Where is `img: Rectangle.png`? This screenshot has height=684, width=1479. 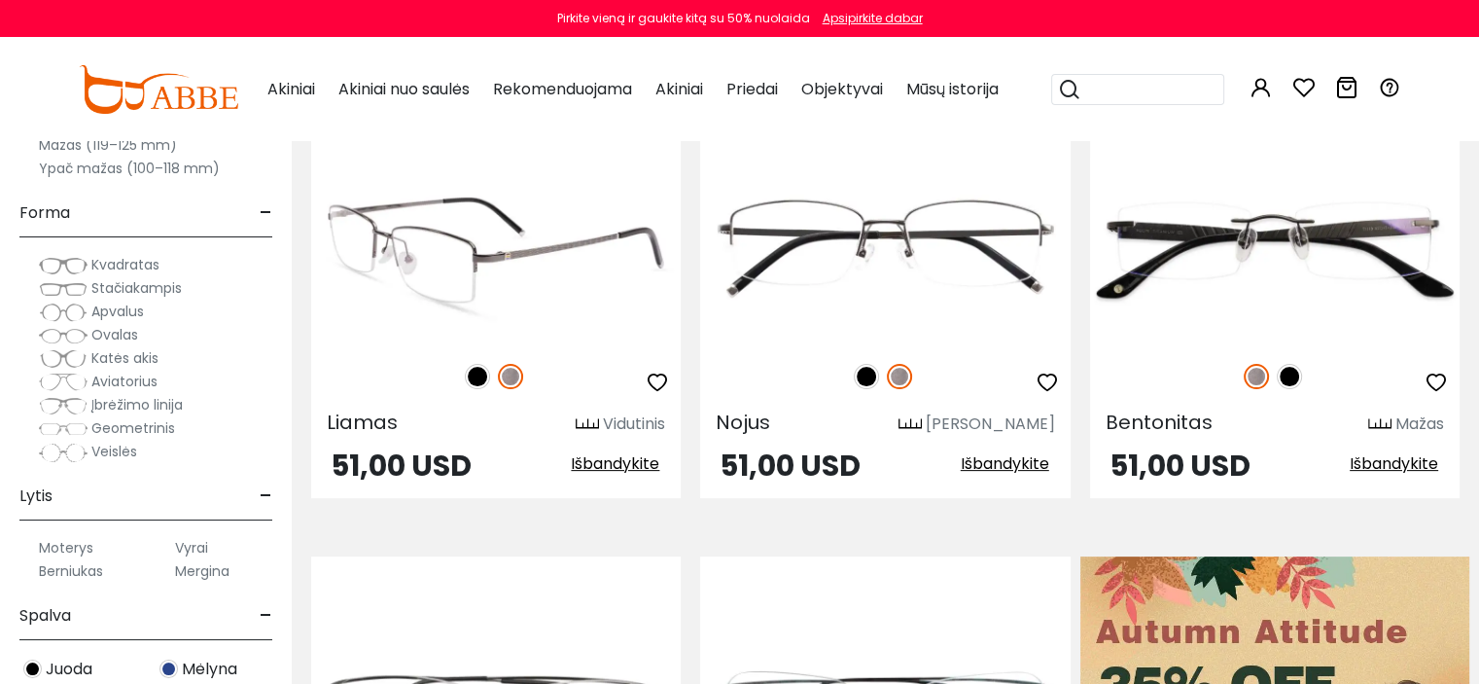
img: Rectangle.png is located at coordinates (63, 289).